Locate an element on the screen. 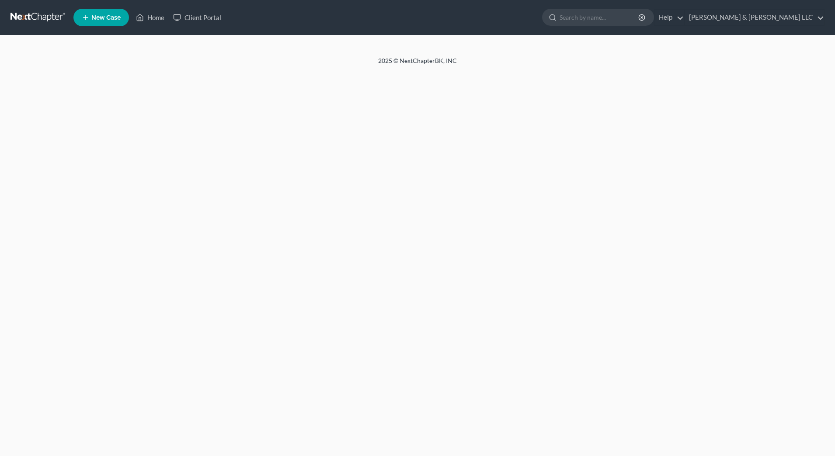 The image size is (835, 456). div: 2025 © NextChapterBK, INC is located at coordinates (418, 64).